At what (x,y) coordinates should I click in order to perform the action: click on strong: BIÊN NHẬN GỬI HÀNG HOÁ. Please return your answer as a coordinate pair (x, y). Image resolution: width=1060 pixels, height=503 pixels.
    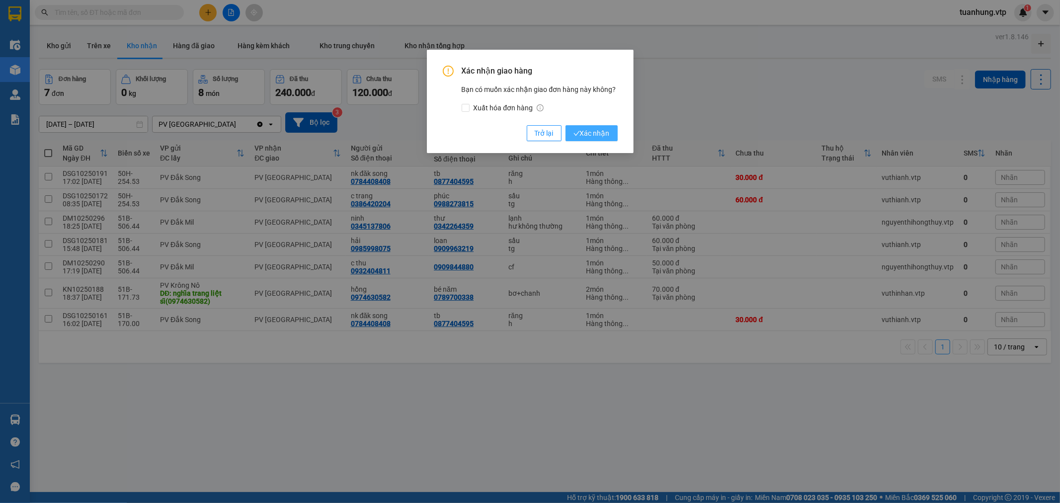
    Looking at the image, I should click on (75, 63).